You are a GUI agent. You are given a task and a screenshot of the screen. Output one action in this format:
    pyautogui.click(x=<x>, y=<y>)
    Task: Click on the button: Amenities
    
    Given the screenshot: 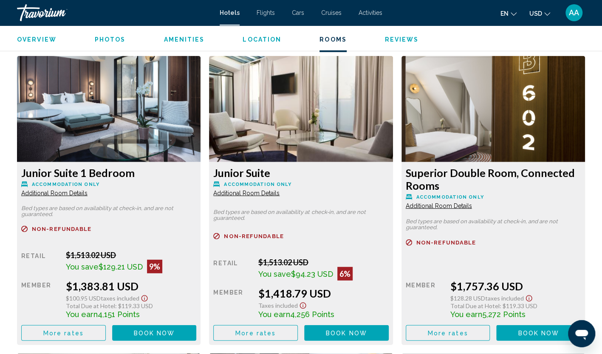 What is the action you would take?
    pyautogui.click(x=184, y=40)
    